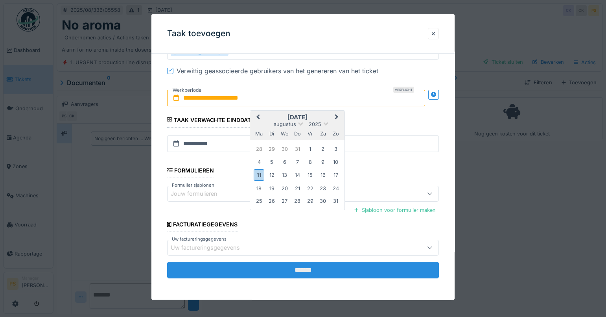  Describe the element at coordinates (310, 175) in the screenshot. I see `div: Choose vrijdag 15 augustus 2025` at that location.